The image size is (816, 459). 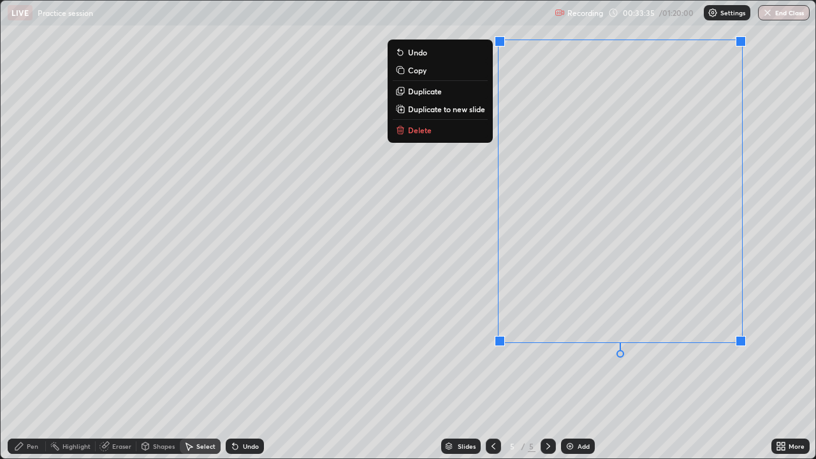 What do you see at coordinates (733, 13) in the screenshot?
I see `p: Settings` at bounding box center [733, 13].